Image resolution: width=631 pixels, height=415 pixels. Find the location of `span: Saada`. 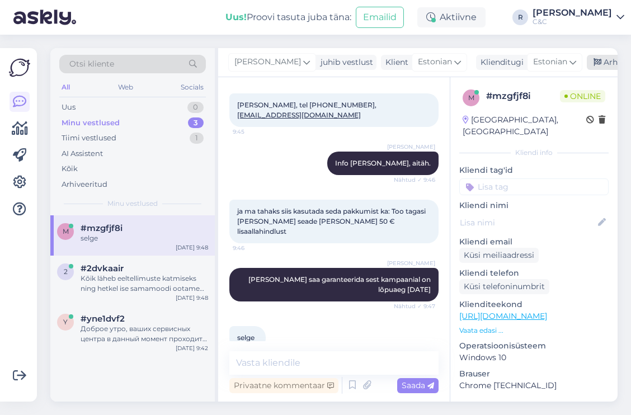

span: Saada is located at coordinates (418, 385).